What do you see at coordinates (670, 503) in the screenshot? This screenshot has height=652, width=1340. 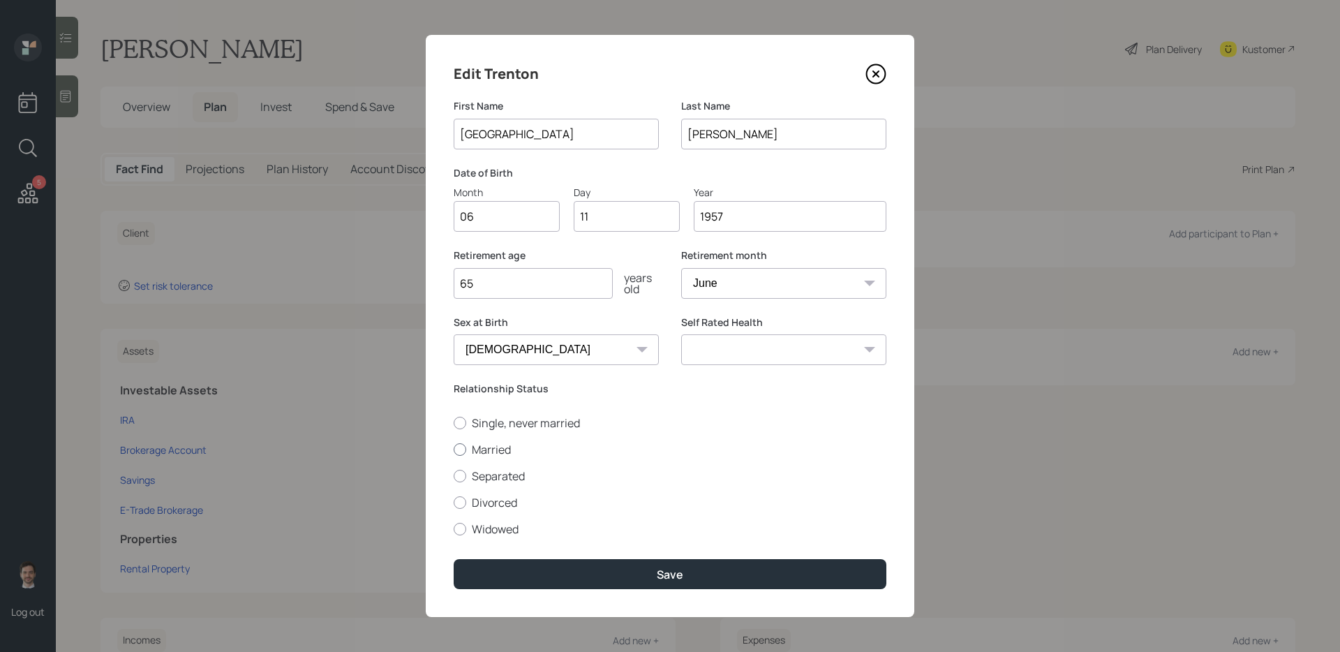 I see `label: Divorced` at bounding box center [670, 503].